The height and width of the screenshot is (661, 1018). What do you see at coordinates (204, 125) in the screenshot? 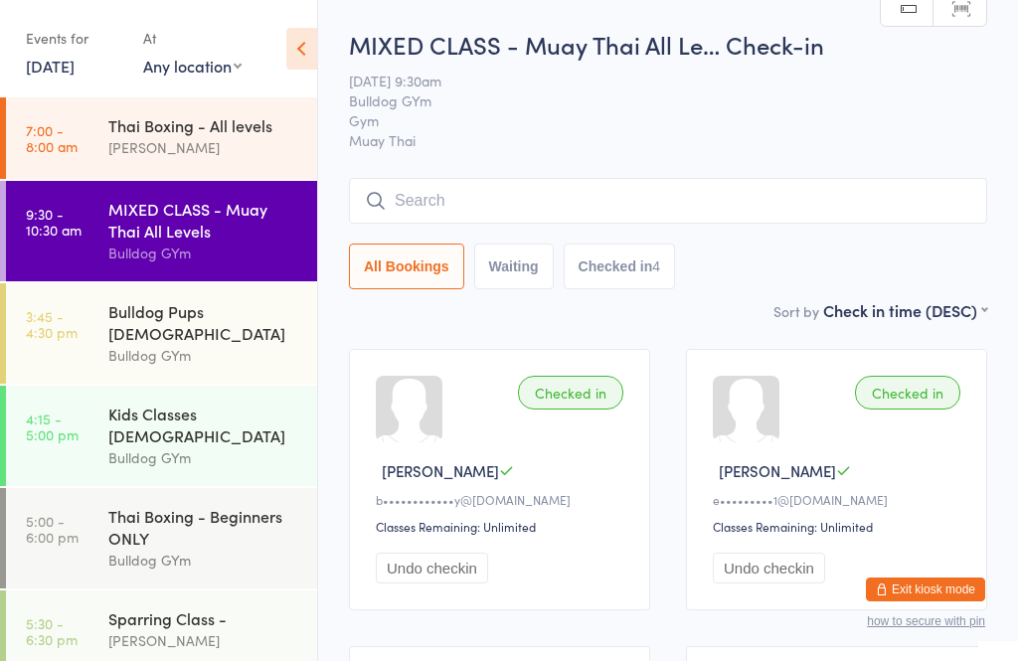
I see `div: Thai Boxing - All levels` at bounding box center [204, 125].